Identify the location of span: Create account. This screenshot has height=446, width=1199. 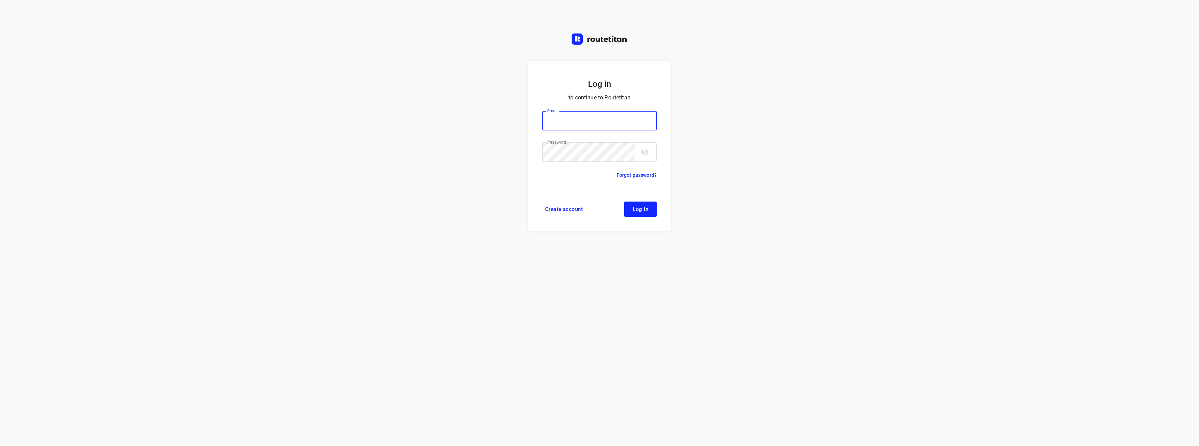
(564, 209).